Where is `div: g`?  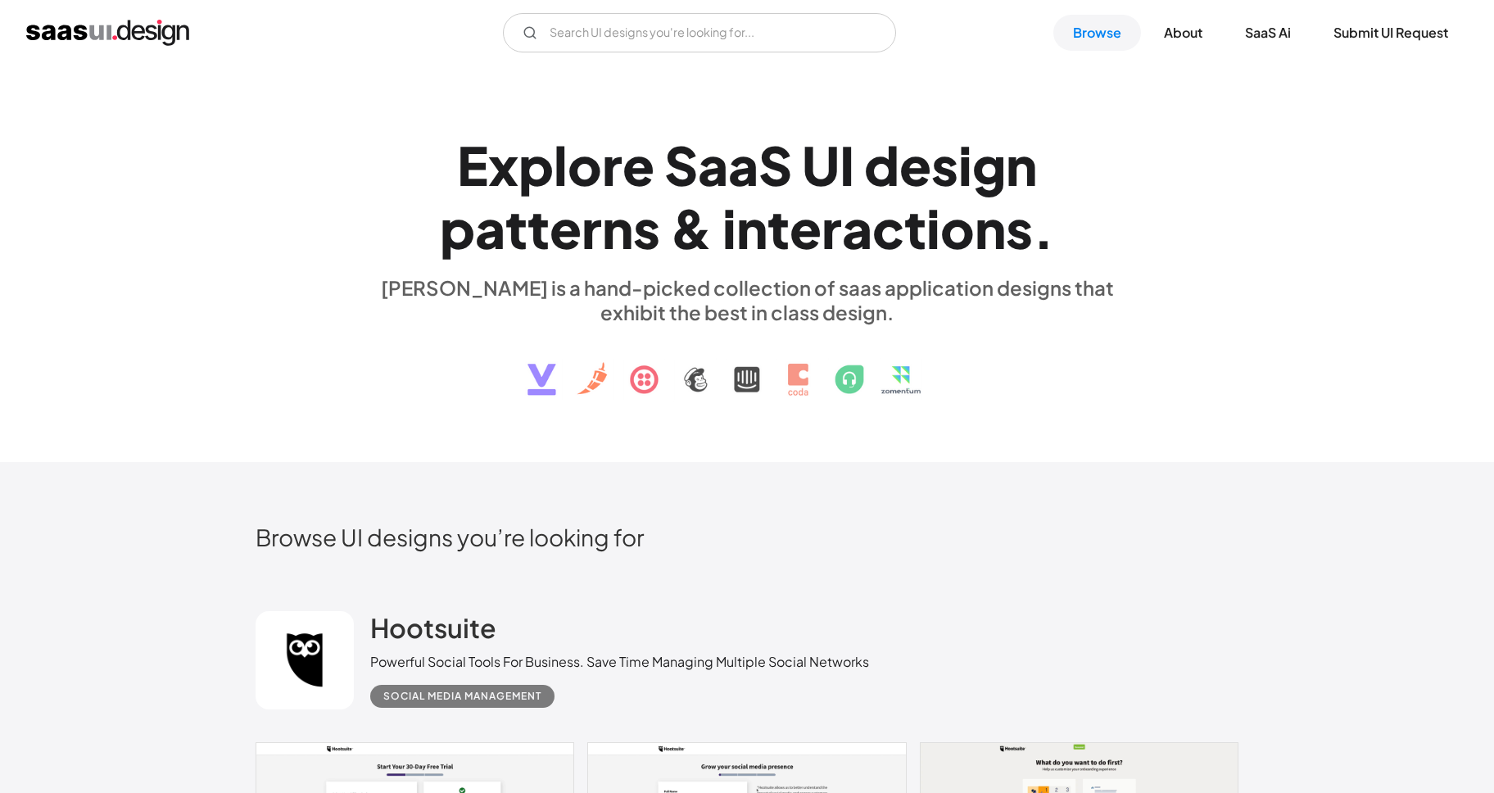 div: g is located at coordinates (989, 165).